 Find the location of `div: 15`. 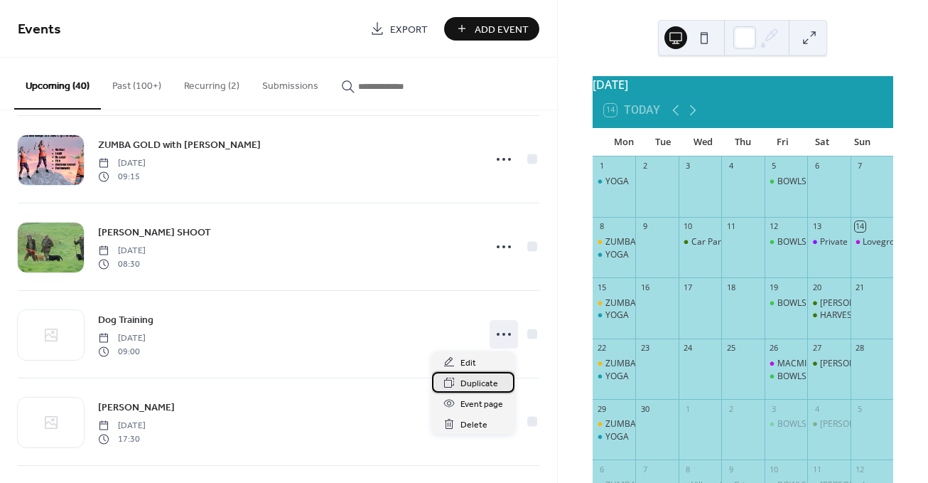

div: 15 is located at coordinates (602, 286).